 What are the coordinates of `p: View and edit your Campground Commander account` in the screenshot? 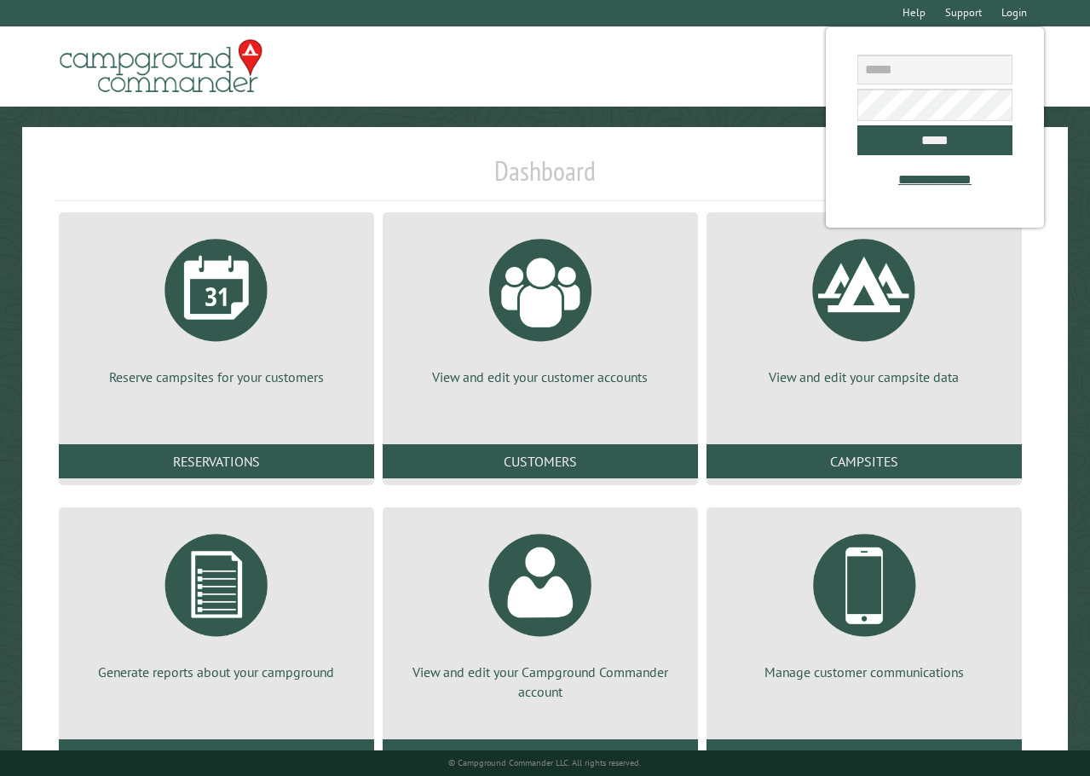 It's located at (540, 681).